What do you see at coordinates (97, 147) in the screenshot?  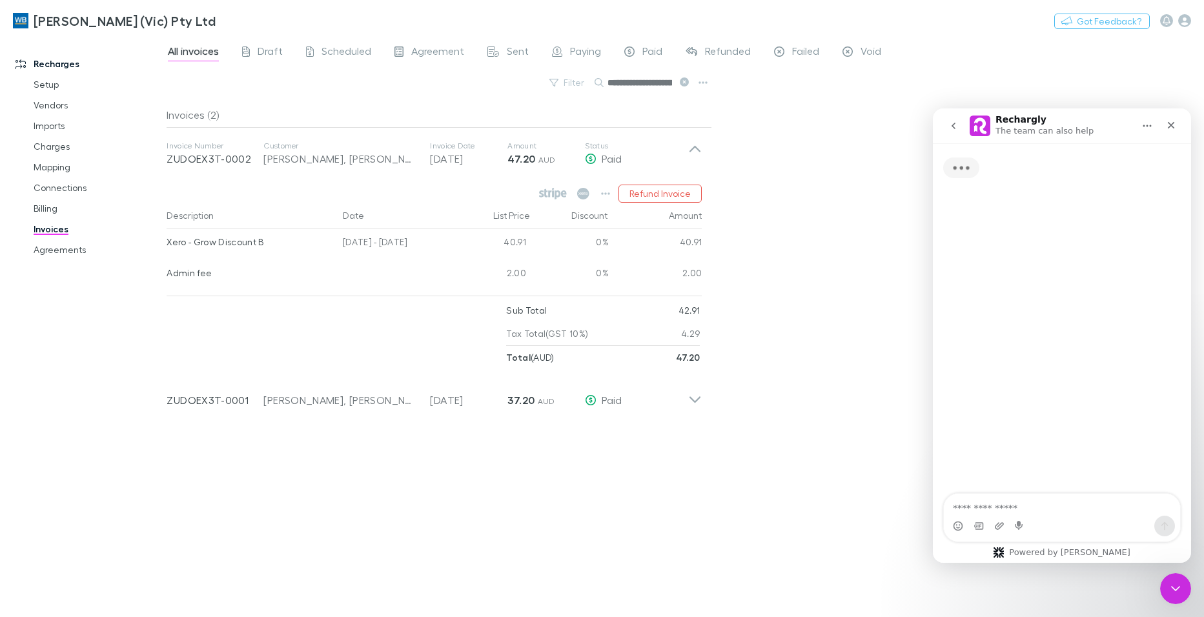 I see `a: Charges` at bounding box center [97, 147].